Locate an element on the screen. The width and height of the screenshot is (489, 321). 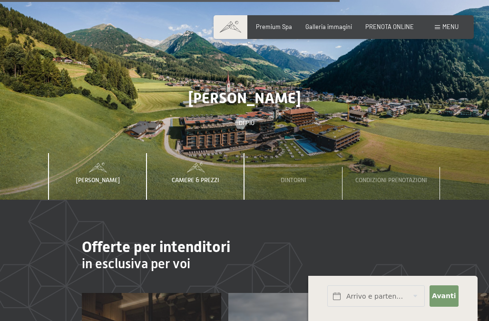
span: Condizioni prenotazioni is located at coordinates (391, 180).